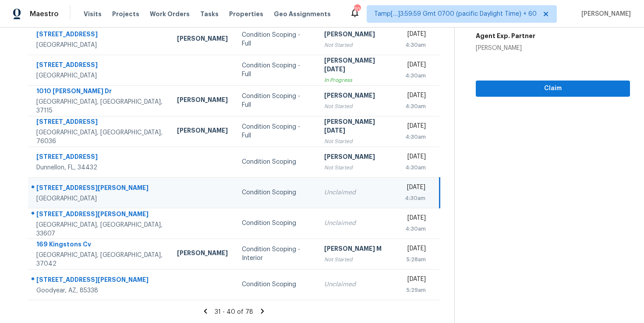 The height and width of the screenshot is (323, 644). What do you see at coordinates (99, 245) in the screenshot?
I see `div: 169 Kingstons Cv` at bounding box center [99, 245].